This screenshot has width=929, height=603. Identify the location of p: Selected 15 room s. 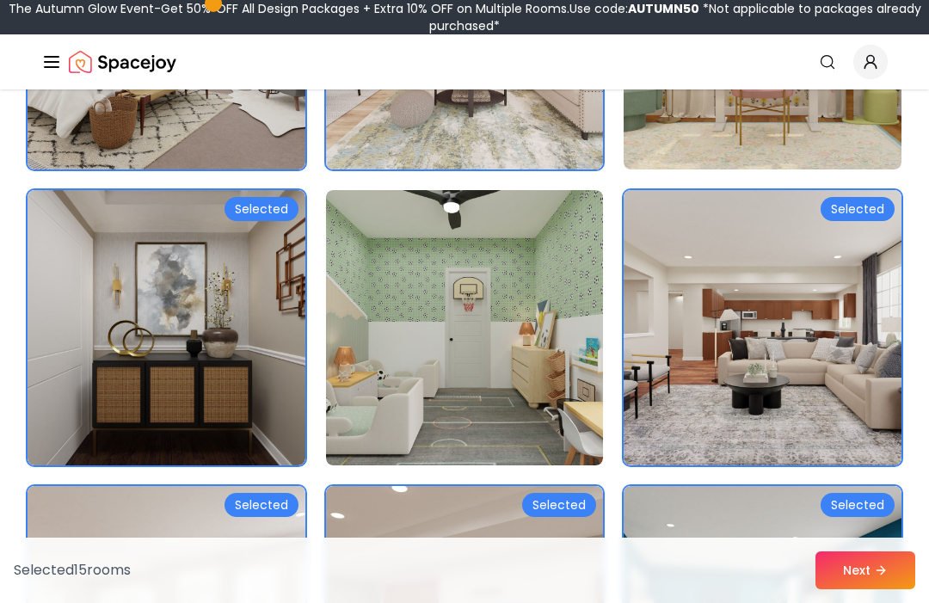
(72, 570).